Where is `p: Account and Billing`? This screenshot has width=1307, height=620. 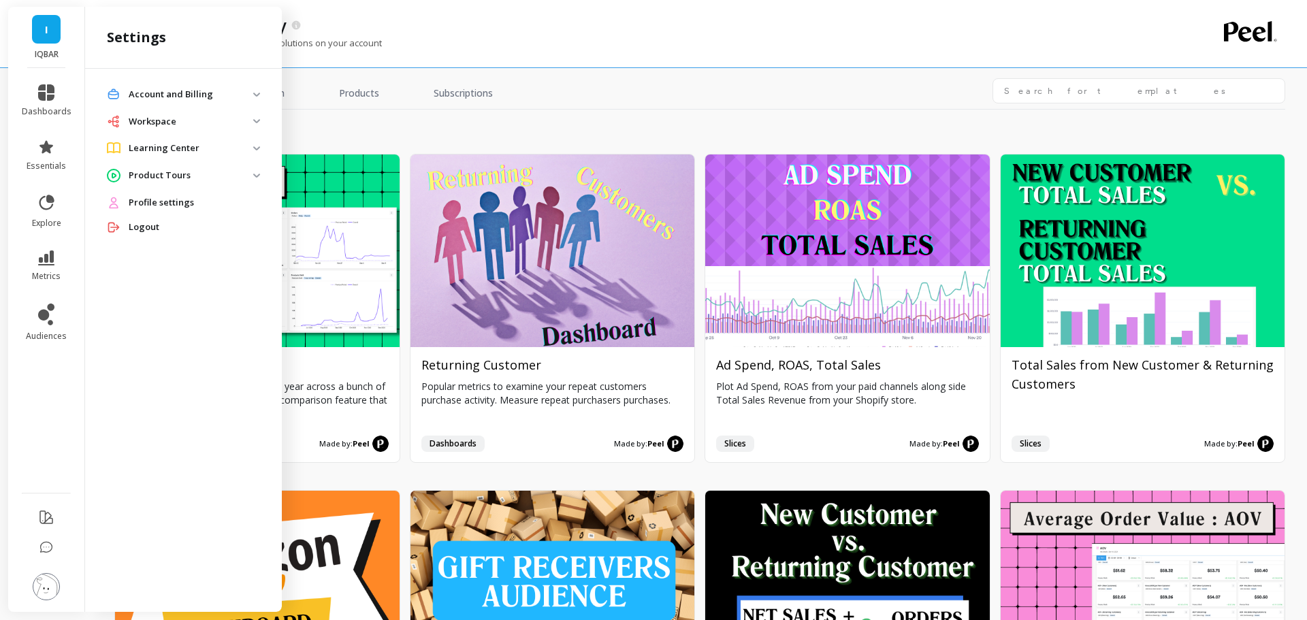 p: Account and Billing is located at coordinates (191, 95).